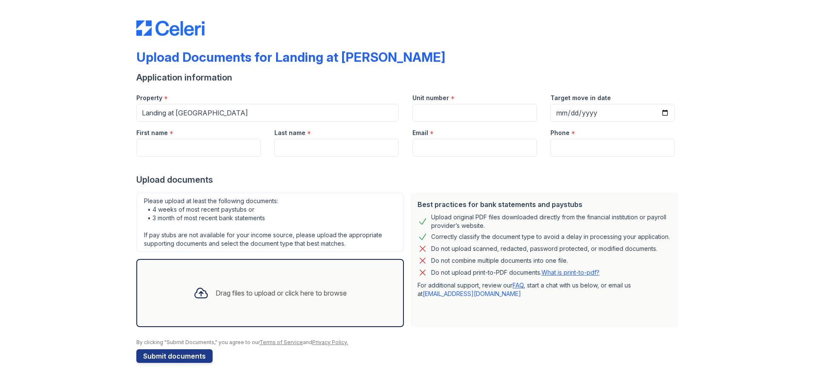  I want to click on div: Upload documents, so click(409, 180).